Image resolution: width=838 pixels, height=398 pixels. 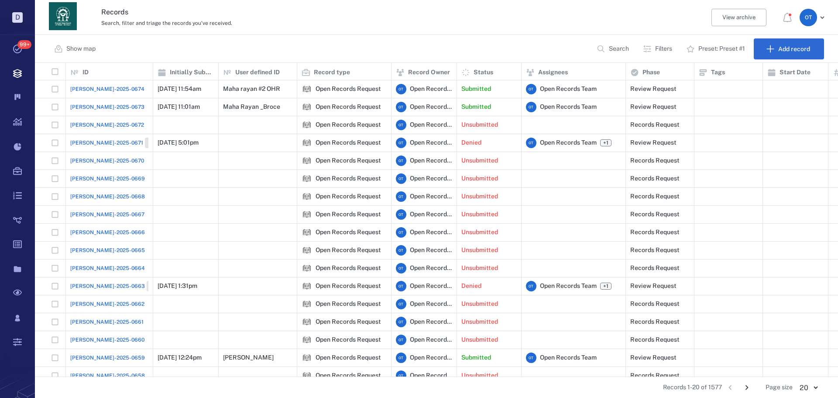 I want to click on div: 20, so click(x=809, y=387).